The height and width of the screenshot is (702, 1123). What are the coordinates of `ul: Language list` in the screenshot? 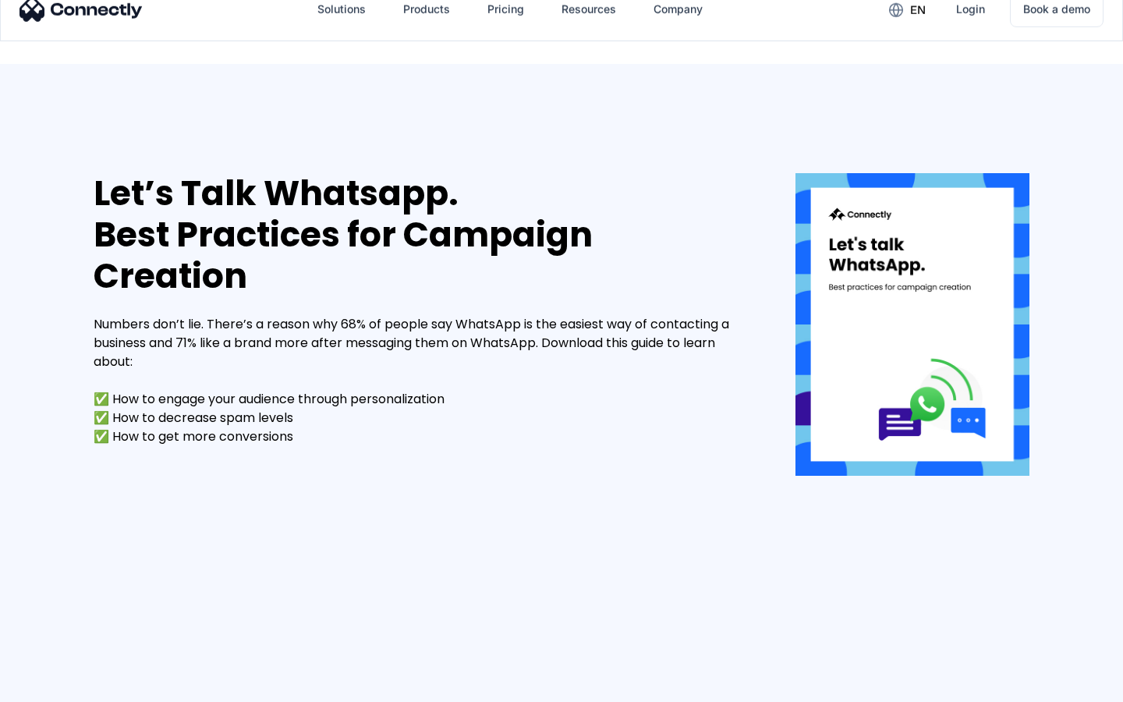 It's located at (62, 686).